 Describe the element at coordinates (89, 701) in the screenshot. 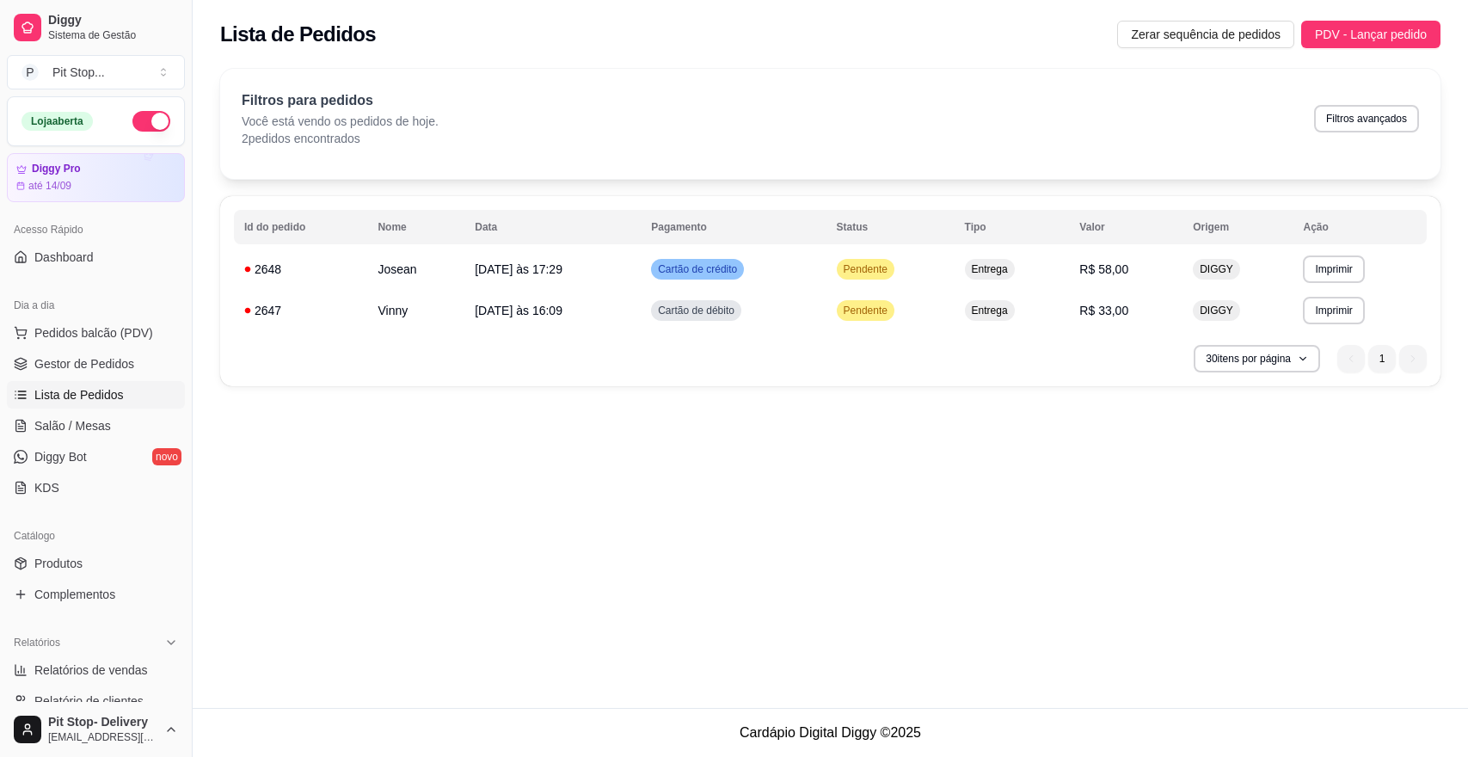

I see `span: Relatório de clientes` at that location.